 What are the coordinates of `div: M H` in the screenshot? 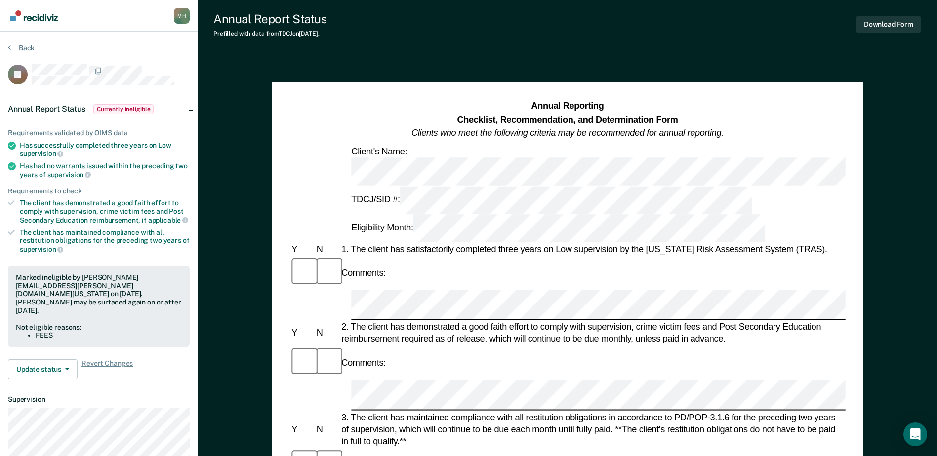 It's located at (182, 16).